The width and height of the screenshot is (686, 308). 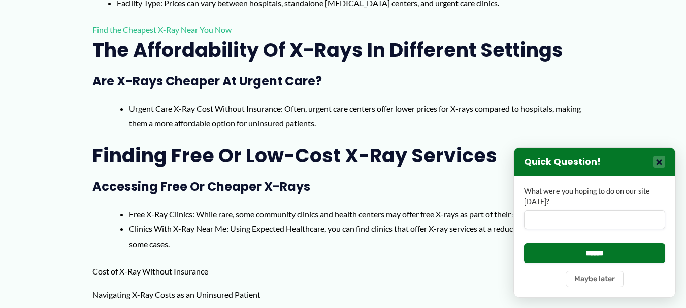 What do you see at coordinates (343, 81) in the screenshot?
I see `h3: Are X-Rays Cheaper at Urgent Care?` at bounding box center [343, 81].